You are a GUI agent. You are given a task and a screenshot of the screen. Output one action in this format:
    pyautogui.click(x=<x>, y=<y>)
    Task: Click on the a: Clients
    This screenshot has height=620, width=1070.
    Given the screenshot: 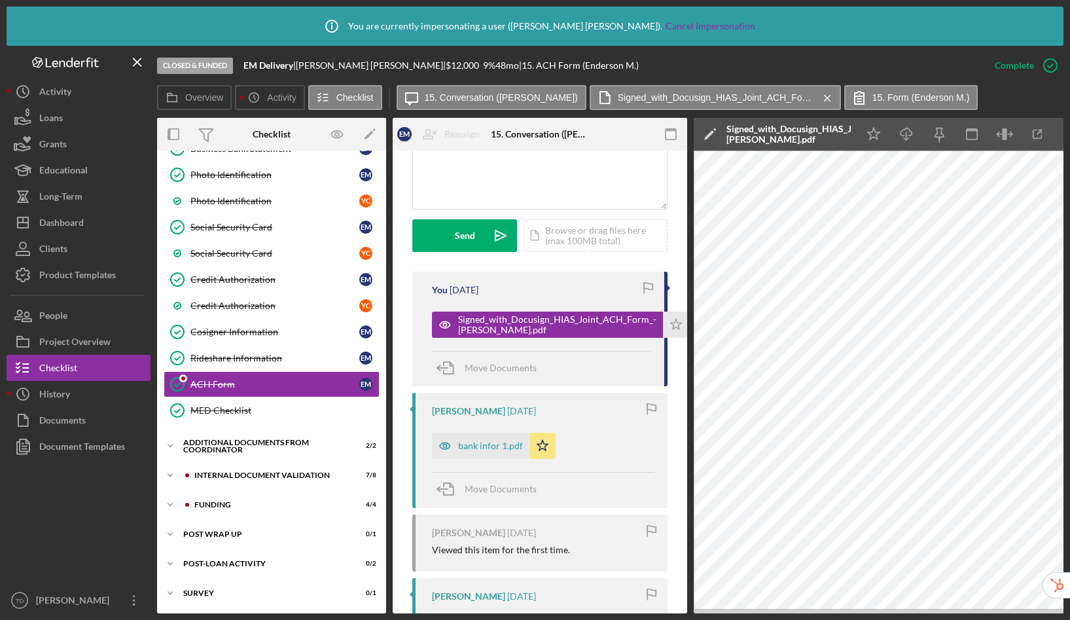 What is the action you would take?
    pyautogui.click(x=79, y=249)
    